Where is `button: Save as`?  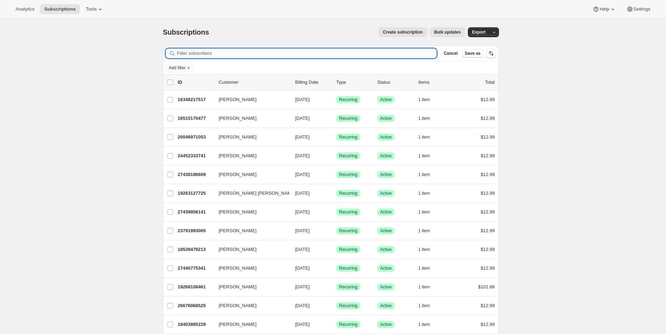
button: Save as is located at coordinates (472, 53).